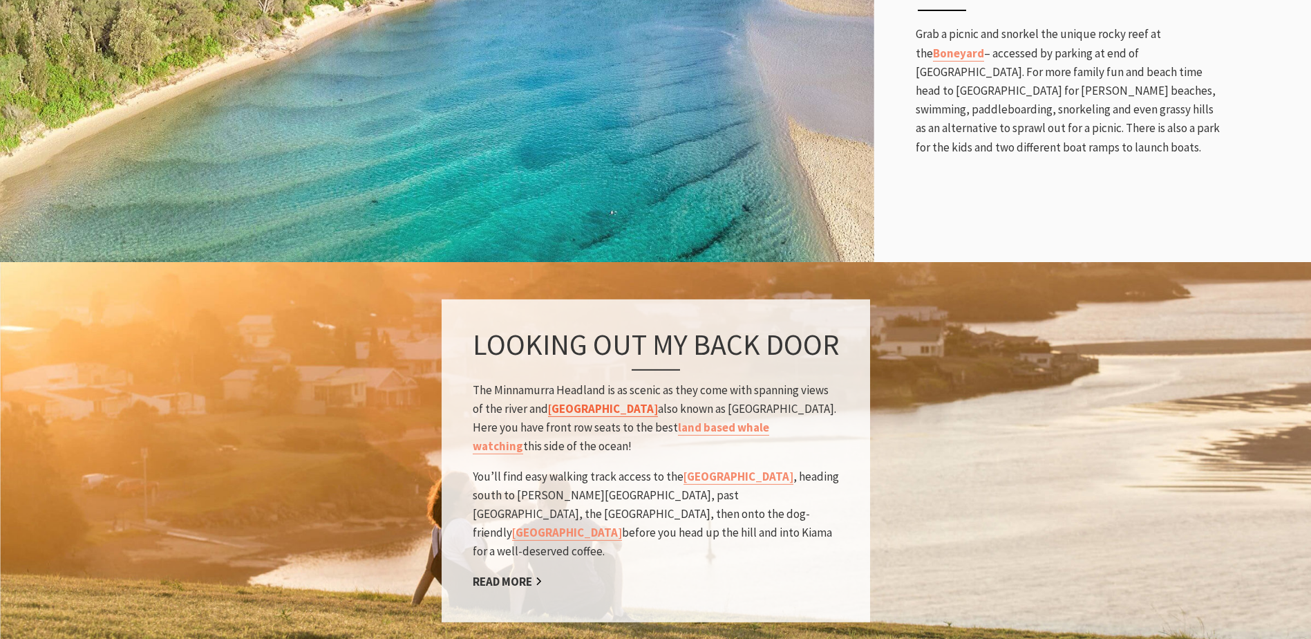 The image size is (1311, 639). I want to click on a: land based whale watching, so click(621, 437).